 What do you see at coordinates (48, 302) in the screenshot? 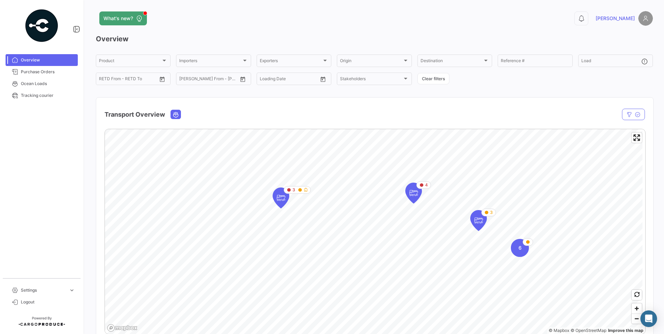
I see `span: Logout` at bounding box center [48, 302].